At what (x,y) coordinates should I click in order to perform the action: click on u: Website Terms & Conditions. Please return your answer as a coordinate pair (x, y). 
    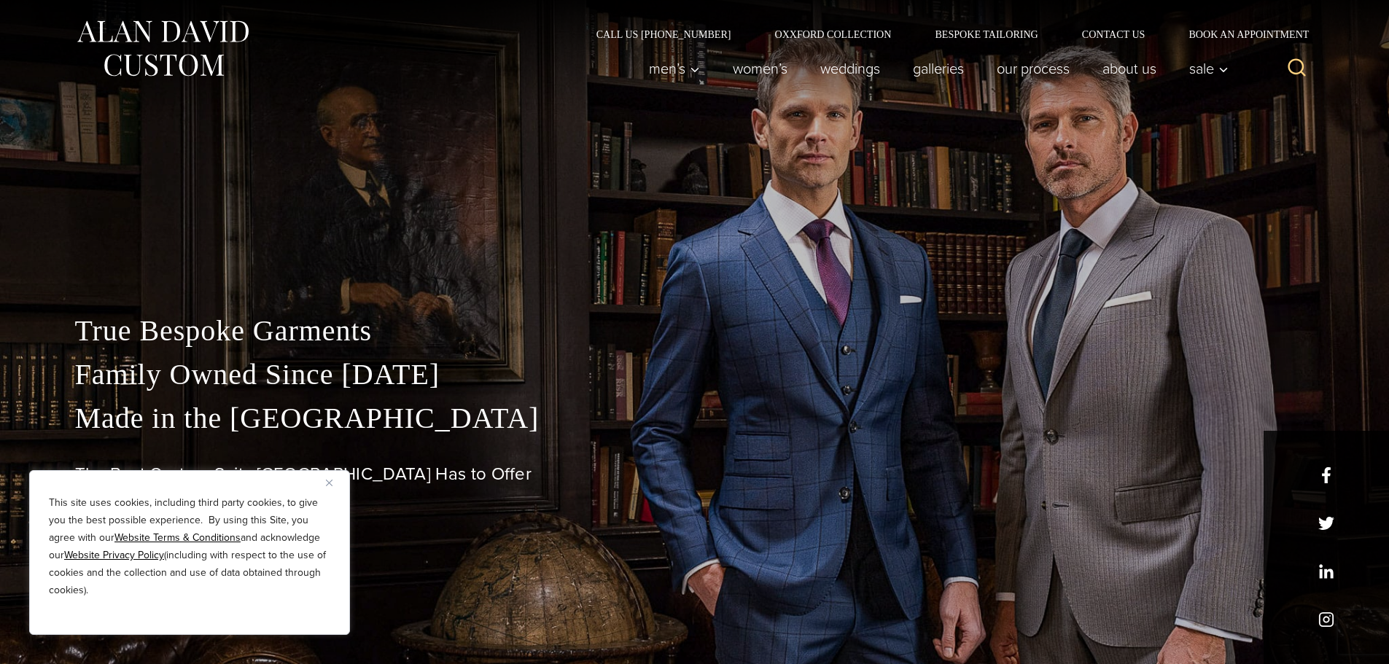
    Looking at the image, I should click on (177, 537).